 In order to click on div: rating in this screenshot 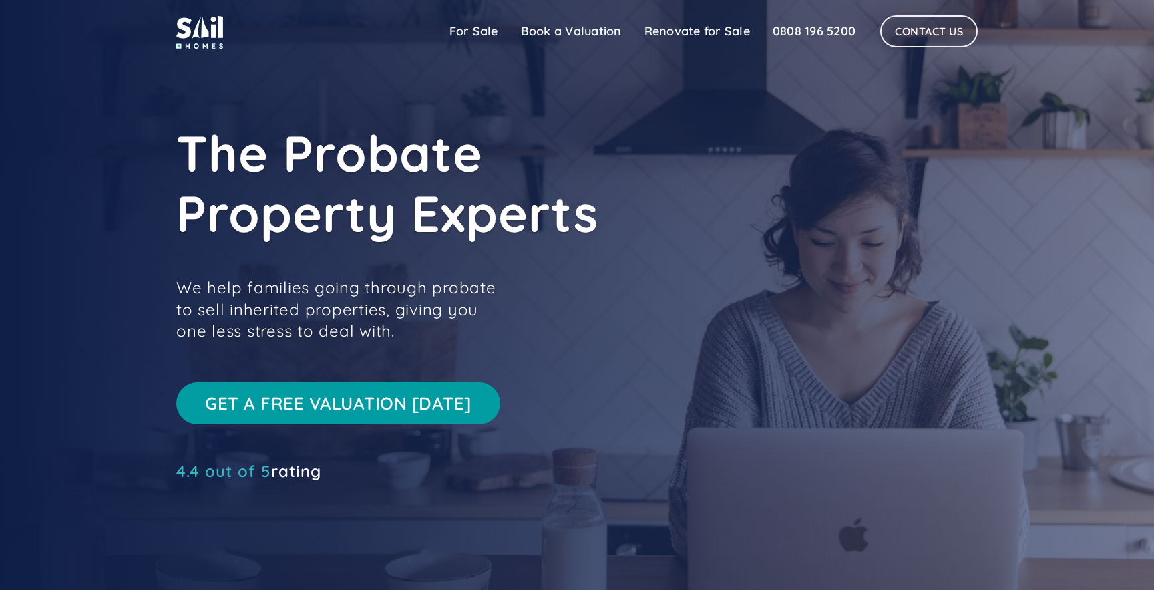, I will do `click(248, 471)`.